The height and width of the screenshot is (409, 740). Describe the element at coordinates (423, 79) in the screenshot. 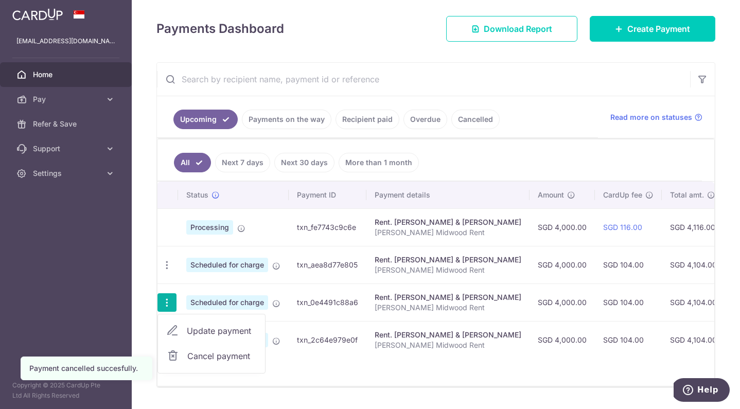

I see `input: Search by recipient name, payment id or reference` at that location.